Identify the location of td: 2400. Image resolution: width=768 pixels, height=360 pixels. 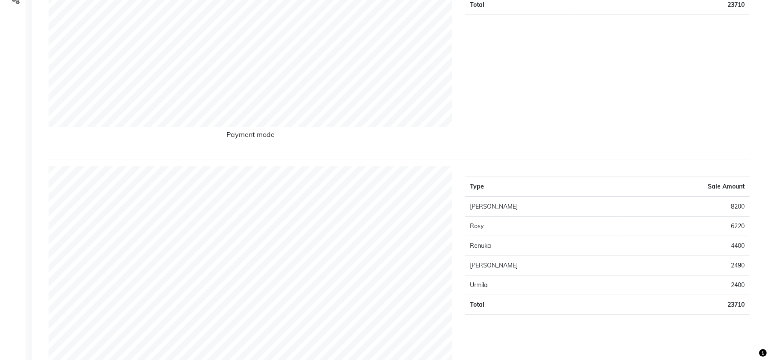
(686, 285).